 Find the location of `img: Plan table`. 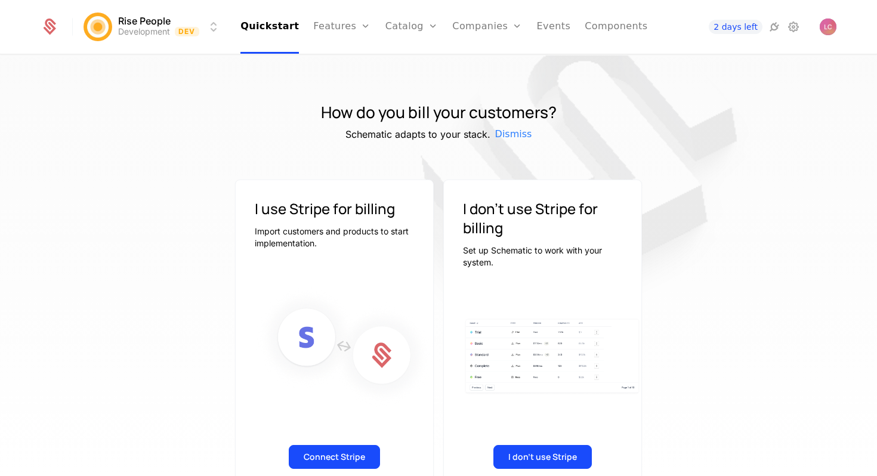

img: Plan table is located at coordinates (552, 356).